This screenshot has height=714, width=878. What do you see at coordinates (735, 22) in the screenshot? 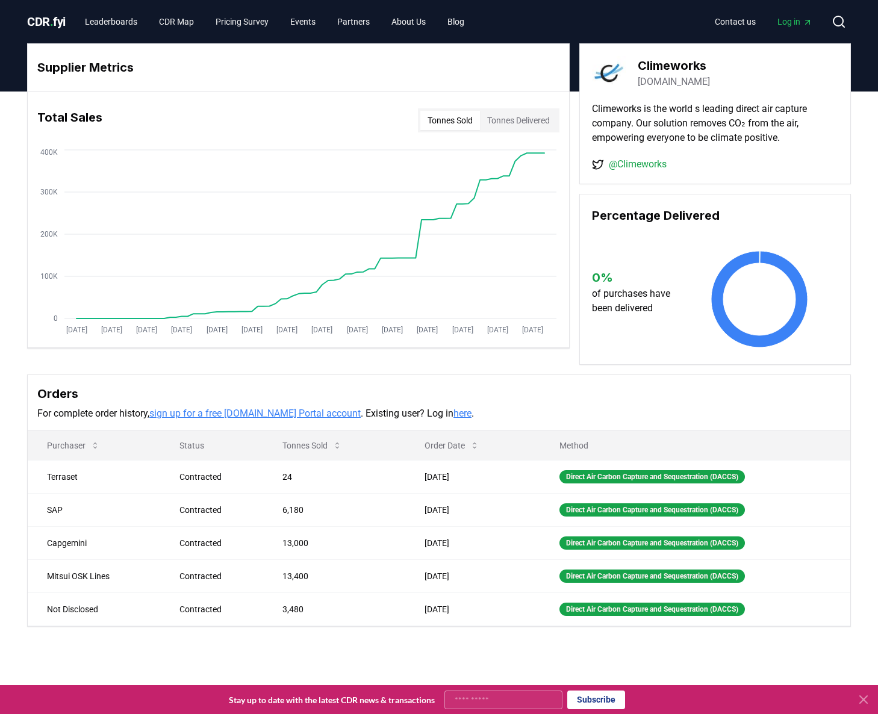
I see `a: Contact us` at bounding box center [735, 22].